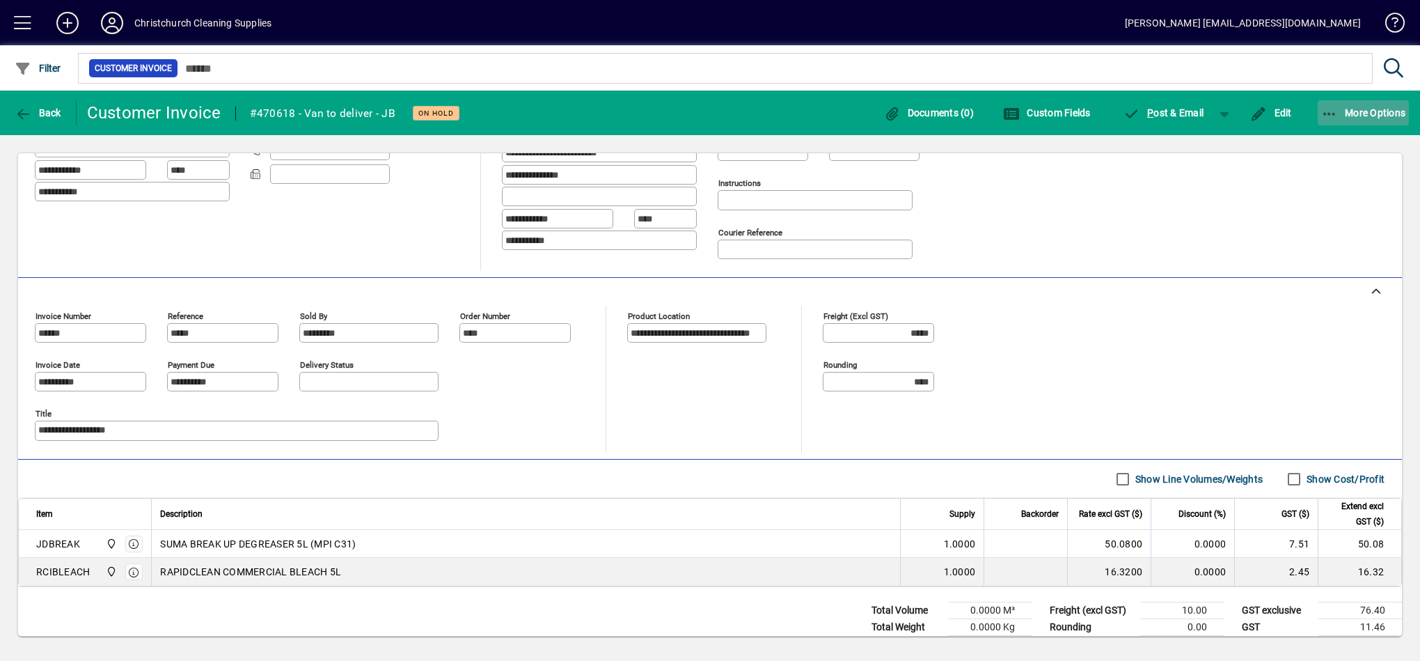 This screenshot has height=661, width=1420. Describe the element at coordinates (58, 544) in the screenshot. I see `div: JDBREAK` at that location.